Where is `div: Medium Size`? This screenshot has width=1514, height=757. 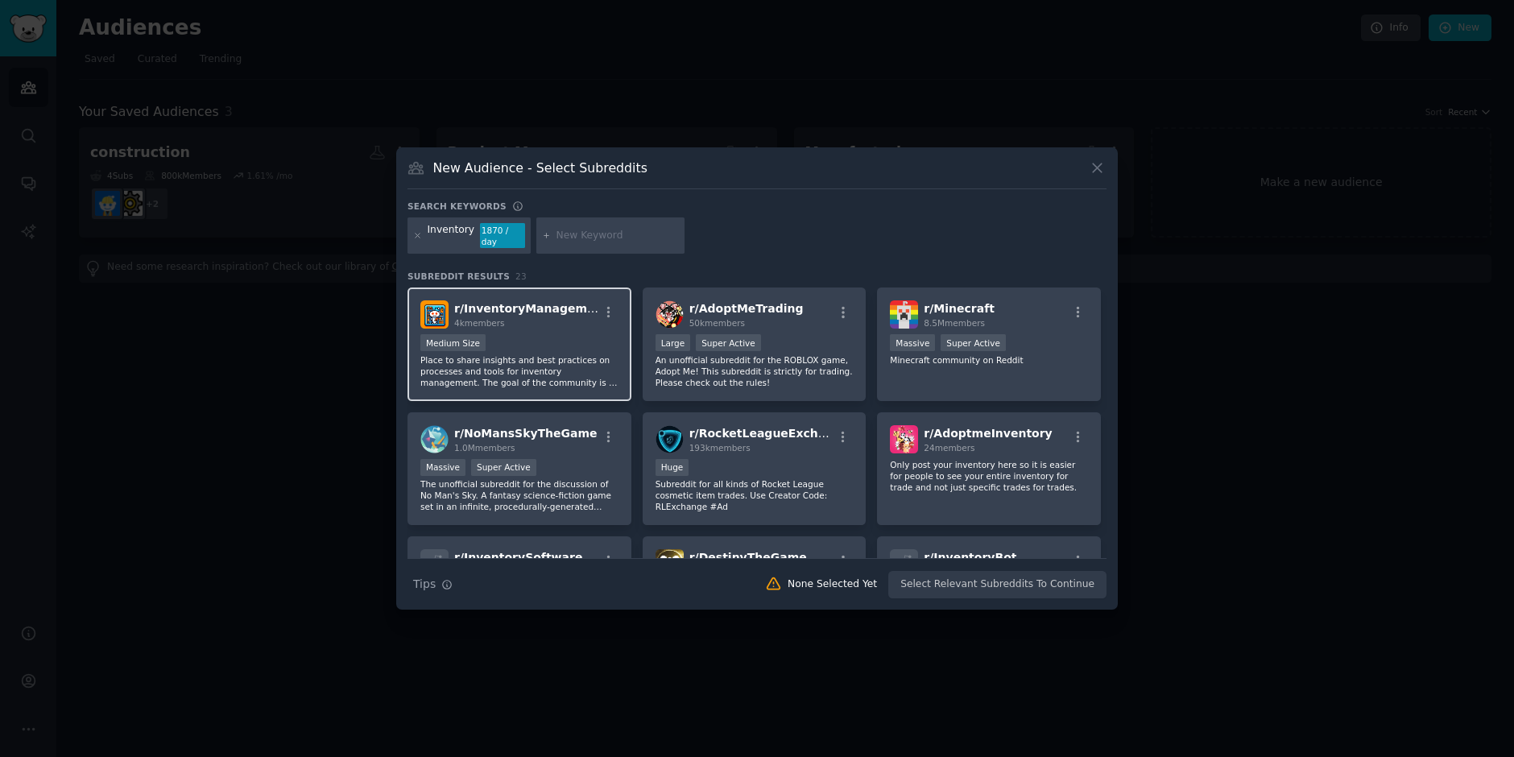 div: Medium Size is located at coordinates (453, 342).